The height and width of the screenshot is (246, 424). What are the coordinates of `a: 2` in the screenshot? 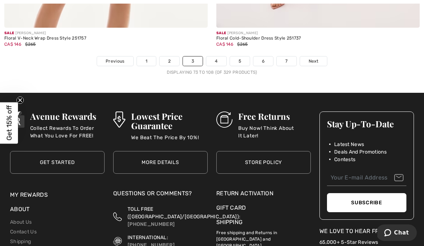 It's located at (169, 61).